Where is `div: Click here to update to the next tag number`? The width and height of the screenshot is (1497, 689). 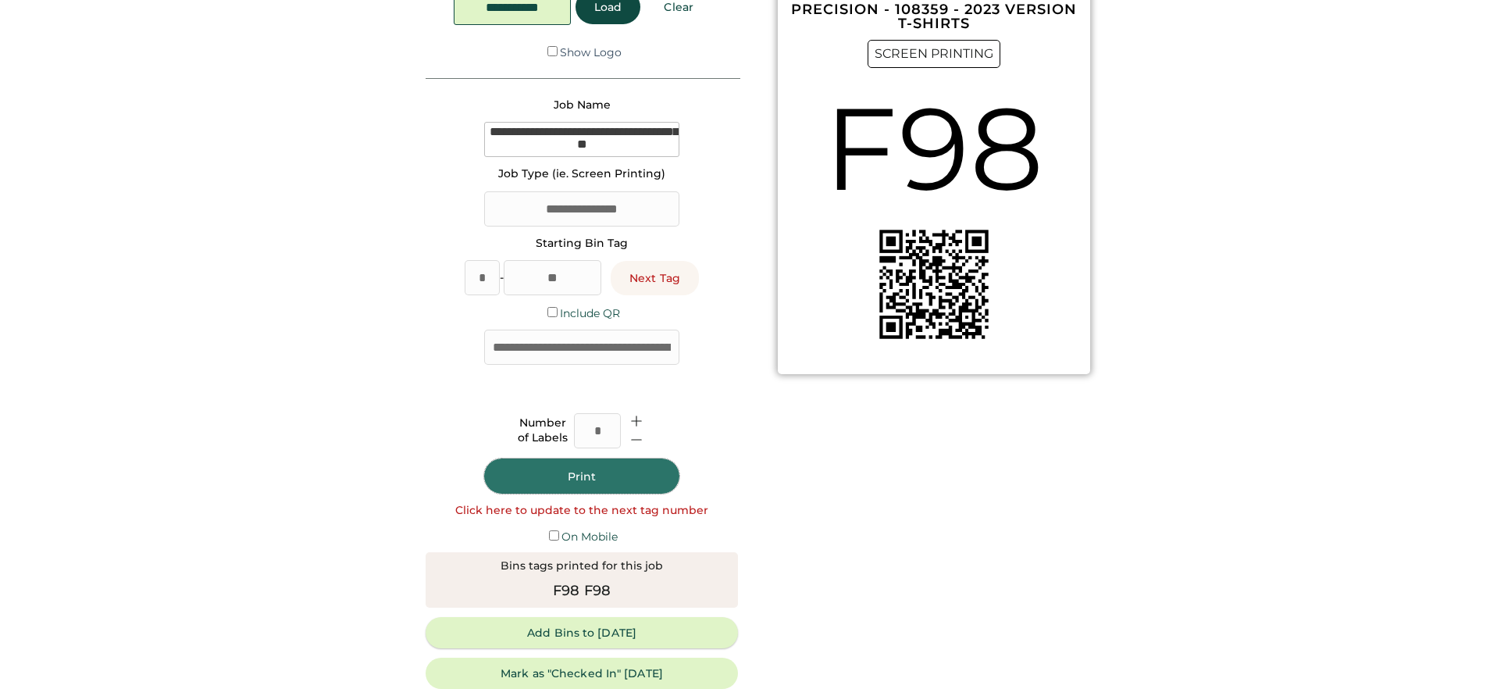 div: Click here to update to the next tag number is located at coordinates (582, 511).